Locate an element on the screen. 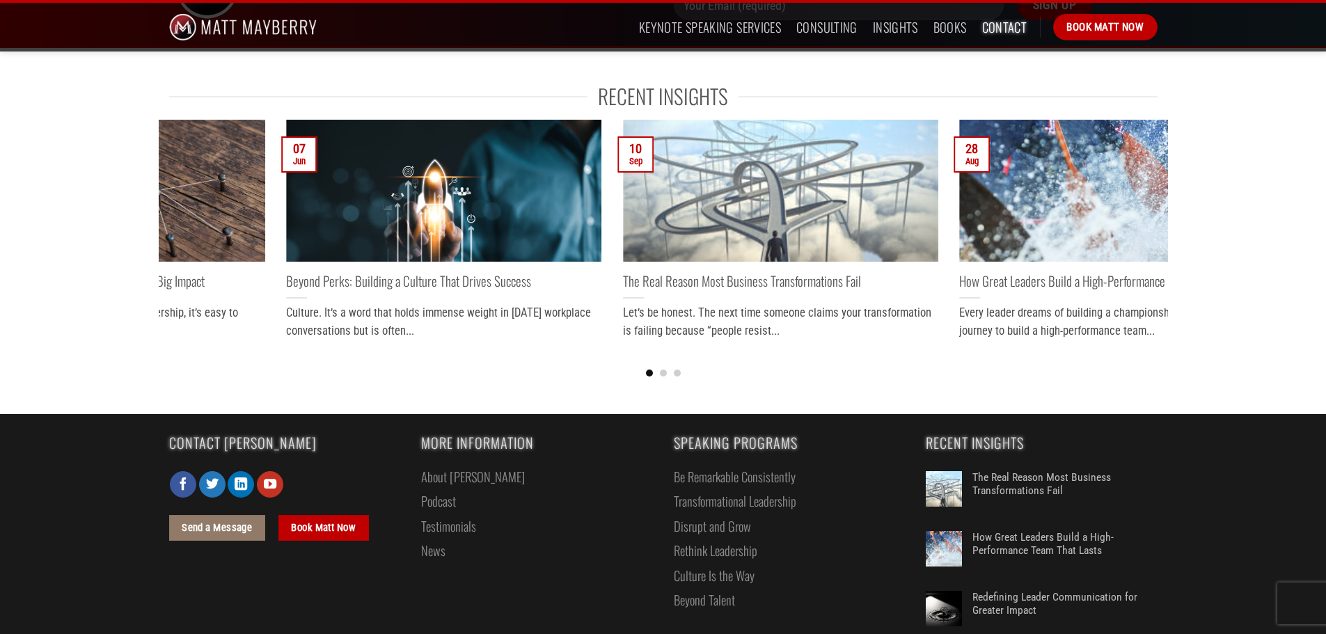  a: Contact is located at coordinates (1004, 27).